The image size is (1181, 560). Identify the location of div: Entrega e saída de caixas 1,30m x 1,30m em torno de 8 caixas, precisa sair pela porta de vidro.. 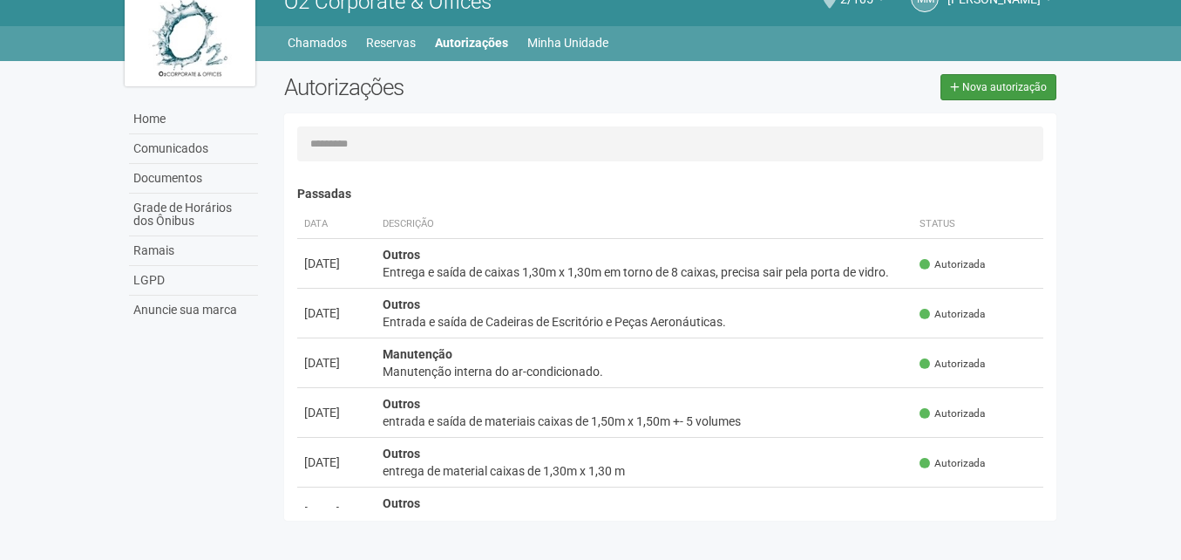
(644, 272).